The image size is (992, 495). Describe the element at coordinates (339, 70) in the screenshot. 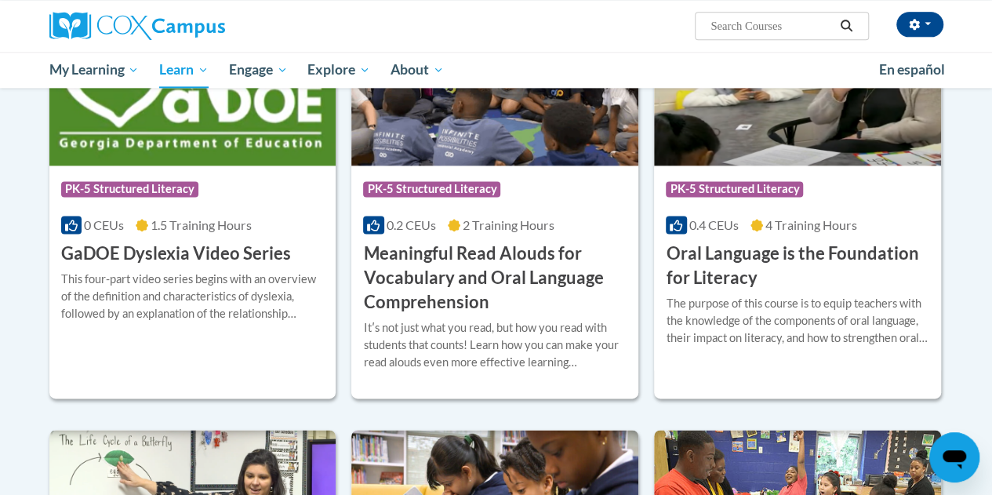

I see `a: Explore` at that location.